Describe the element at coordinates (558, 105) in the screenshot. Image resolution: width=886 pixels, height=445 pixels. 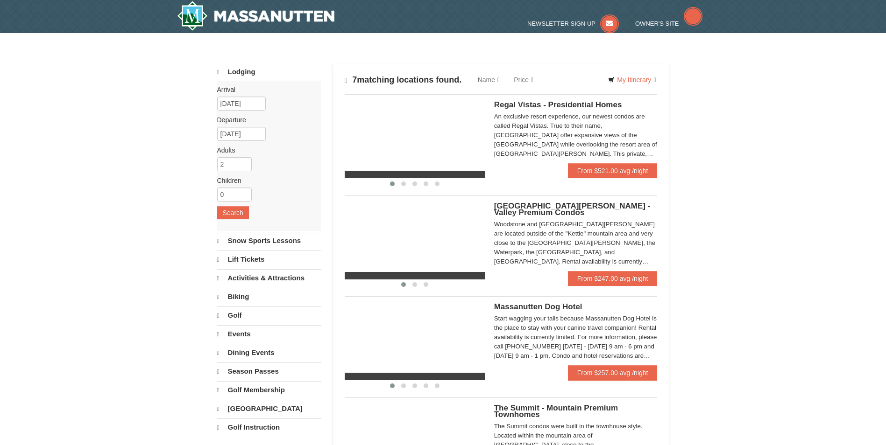
I see `span: Regal Vistas - Presidential Homes` at that location.